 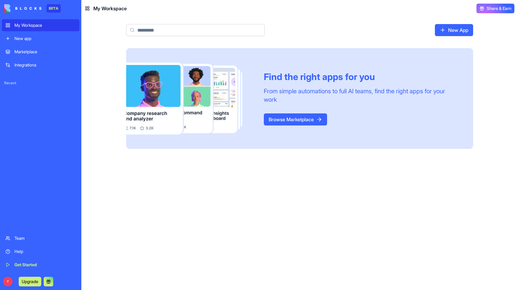 I want to click on div: BETA, so click(x=54, y=8).